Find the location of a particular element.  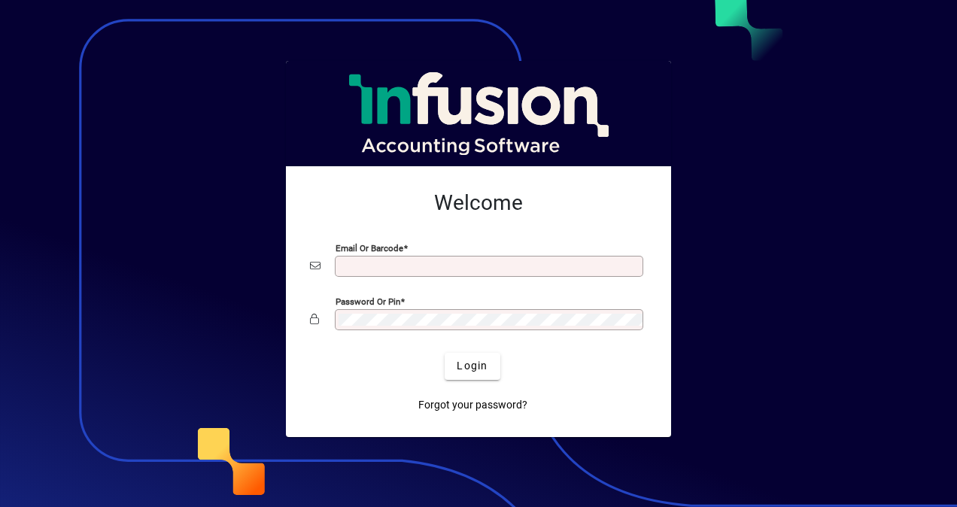

span: Login is located at coordinates (472, 366).